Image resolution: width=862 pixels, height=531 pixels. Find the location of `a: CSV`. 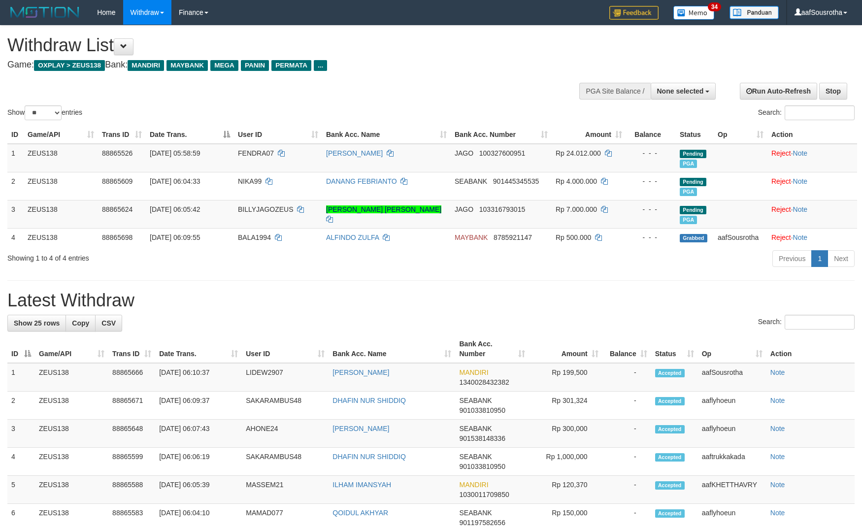

a: CSV is located at coordinates (108, 323).